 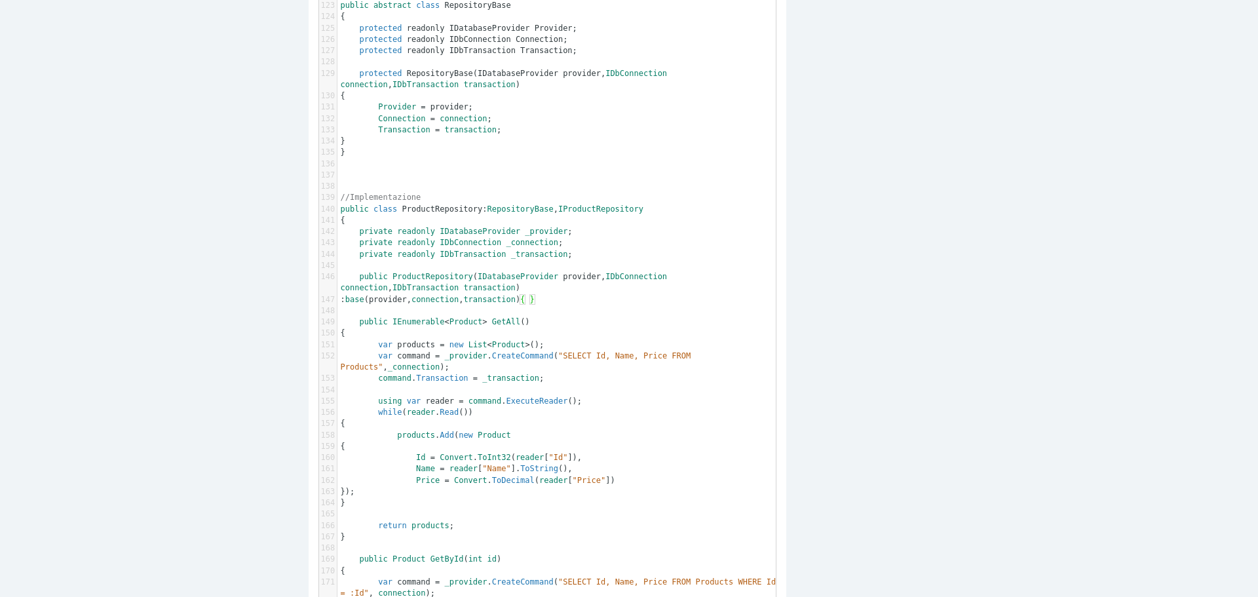 I want to click on div: 151, so click(x=328, y=345).